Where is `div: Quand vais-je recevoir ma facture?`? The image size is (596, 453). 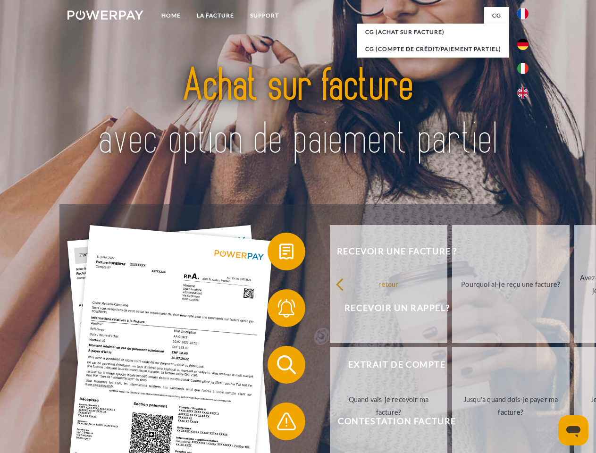 div: Quand vais-je recevoir ma facture? is located at coordinates (388, 406).